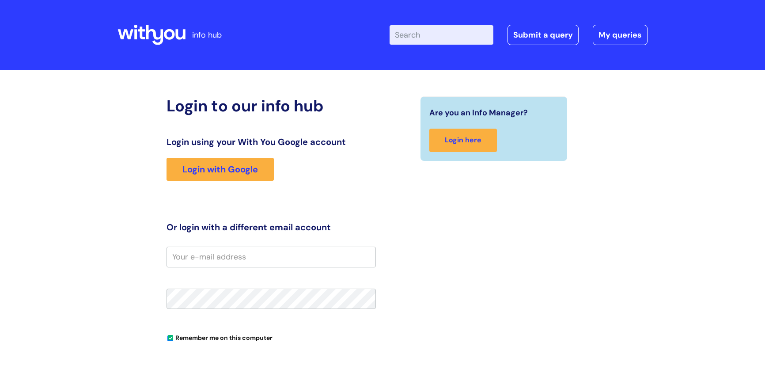  Describe the element at coordinates (271, 106) in the screenshot. I see `h2: Login to our info hub` at that location.